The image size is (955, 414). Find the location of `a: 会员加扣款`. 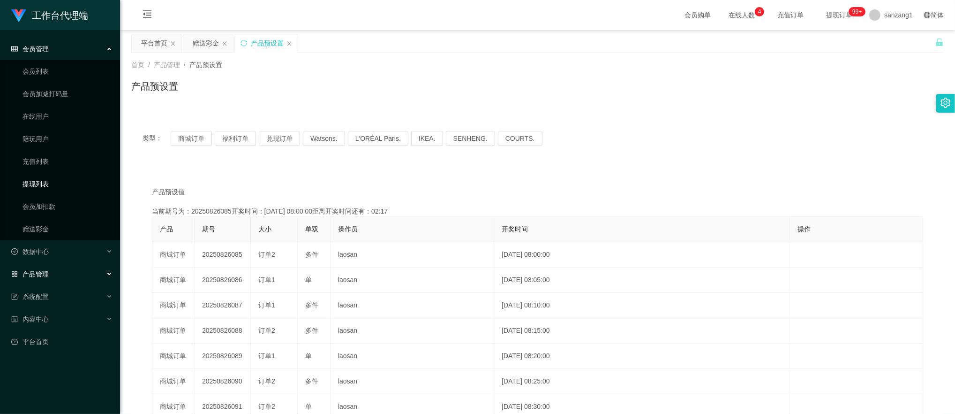

a: 会员加扣款 is located at coordinates (68, 206).